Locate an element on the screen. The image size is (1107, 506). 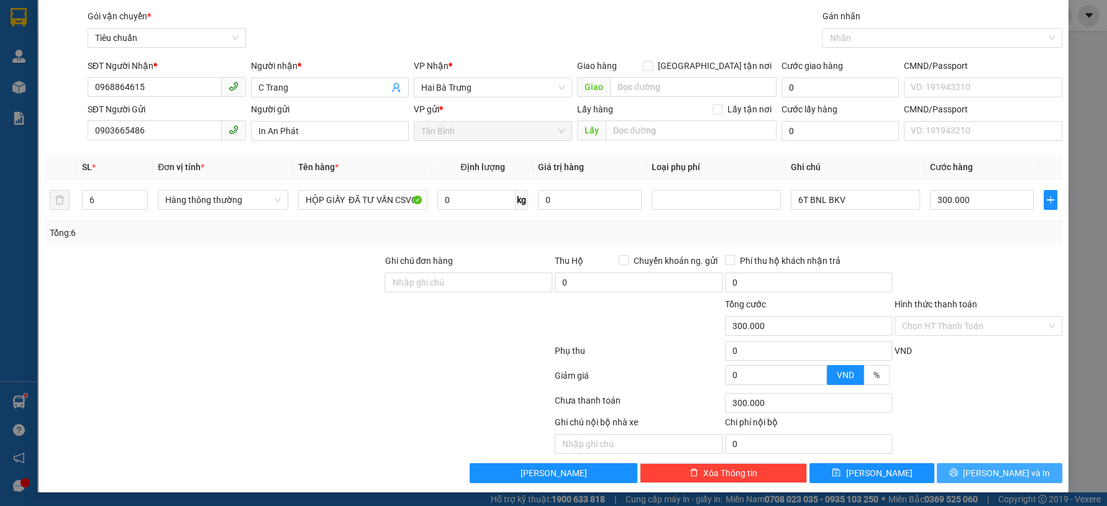
span: 0974162334 is located at coordinates (156, 76).